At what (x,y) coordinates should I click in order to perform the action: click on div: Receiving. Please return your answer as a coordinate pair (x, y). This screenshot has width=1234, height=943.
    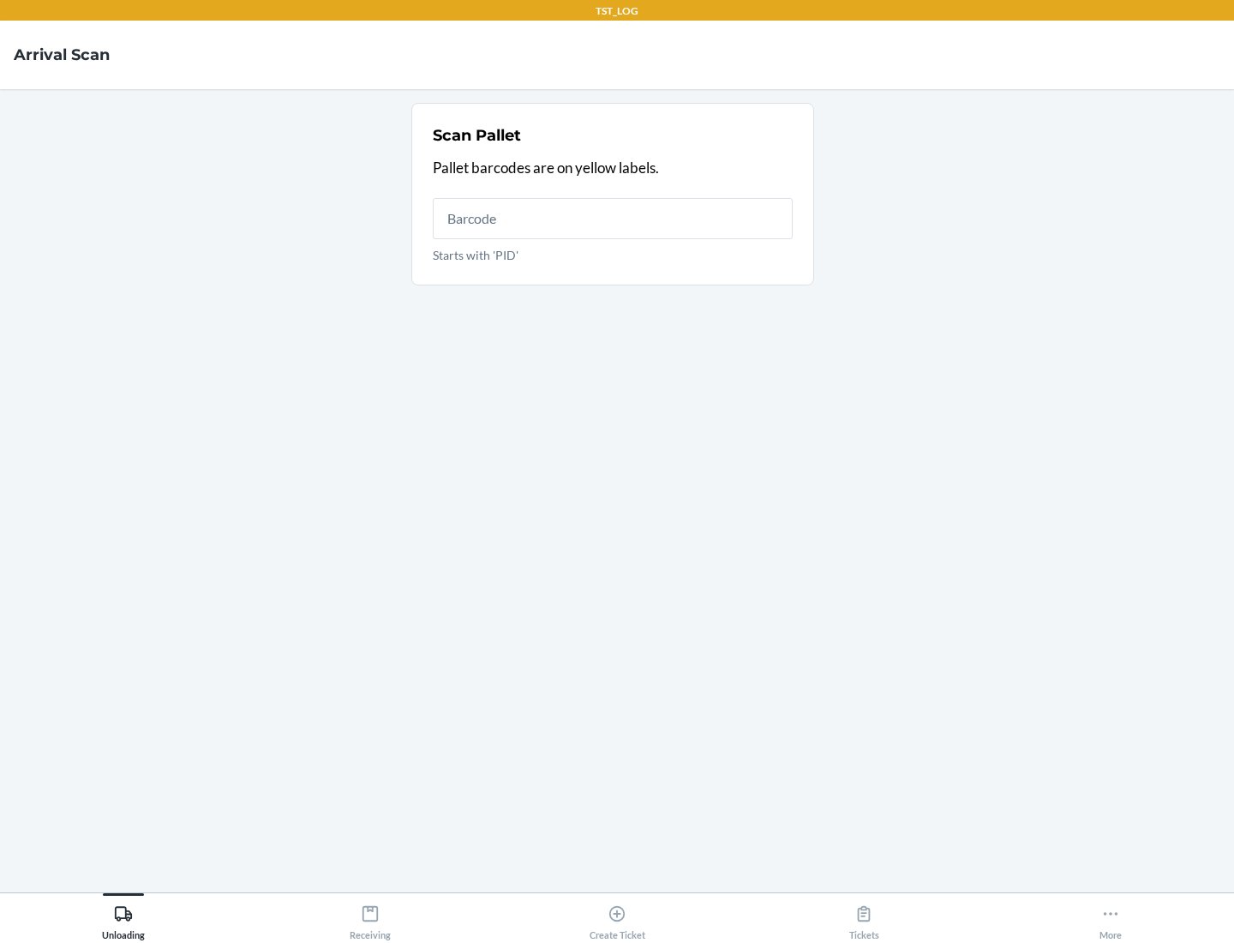
    Looking at the image, I should click on (370, 919).